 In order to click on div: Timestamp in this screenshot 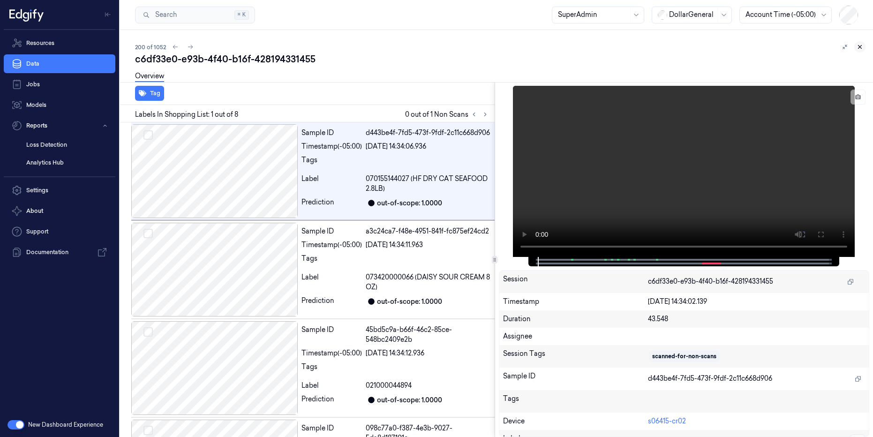, I will do `click(575, 302)`.